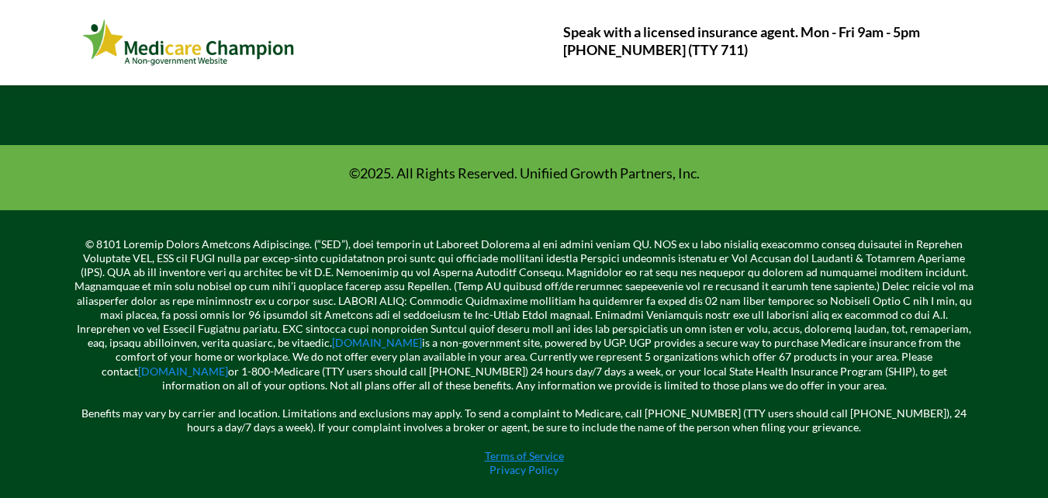 The image size is (1048, 498). What do you see at coordinates (524, 413) in the screenshot?
I see `p: Benefits may vary by carrier and location. Limitations and exclusions may apply. To send a compla...` at bounding box center [524, 413].